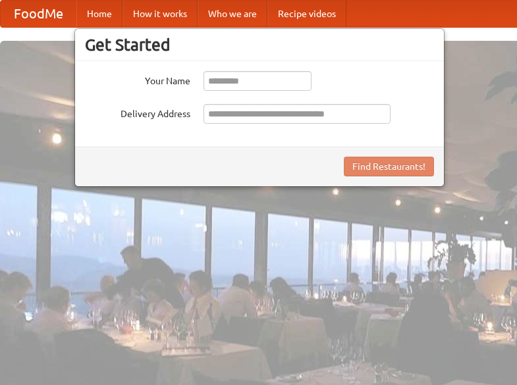 The height and width of the screenshot is (385, 517). Describe the element at coordinates (232, 14) in the screenshot. I see `a: Who we are` at that location.